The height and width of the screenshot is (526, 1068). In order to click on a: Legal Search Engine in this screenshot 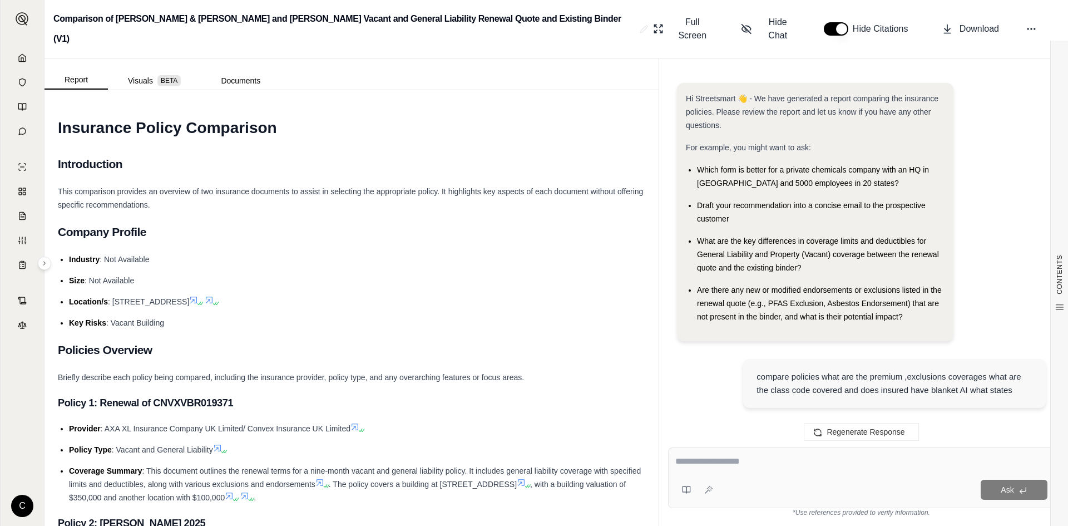, I will do `click(22, 325)`.